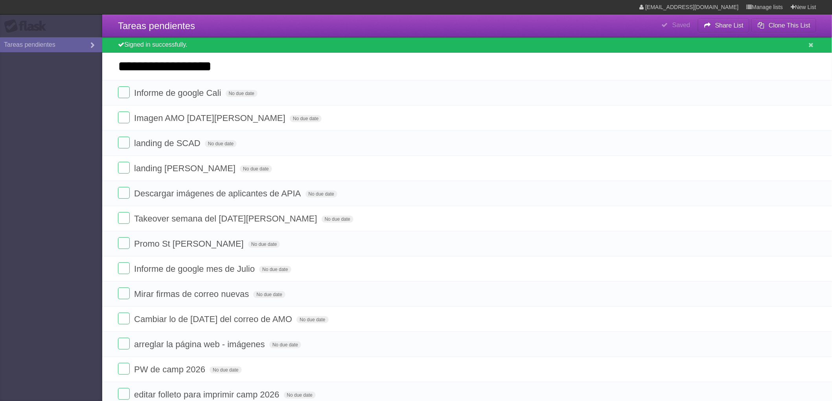  I want to click on span: Mirar firmas de correo nuevas, so click(192, 294).